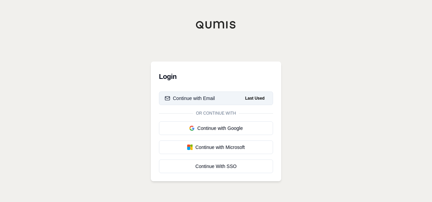  What do you see at coordinates (216, 147) in the screenshot?
I see `button: Continue with Microsoft` at bounding box center [216, 147].